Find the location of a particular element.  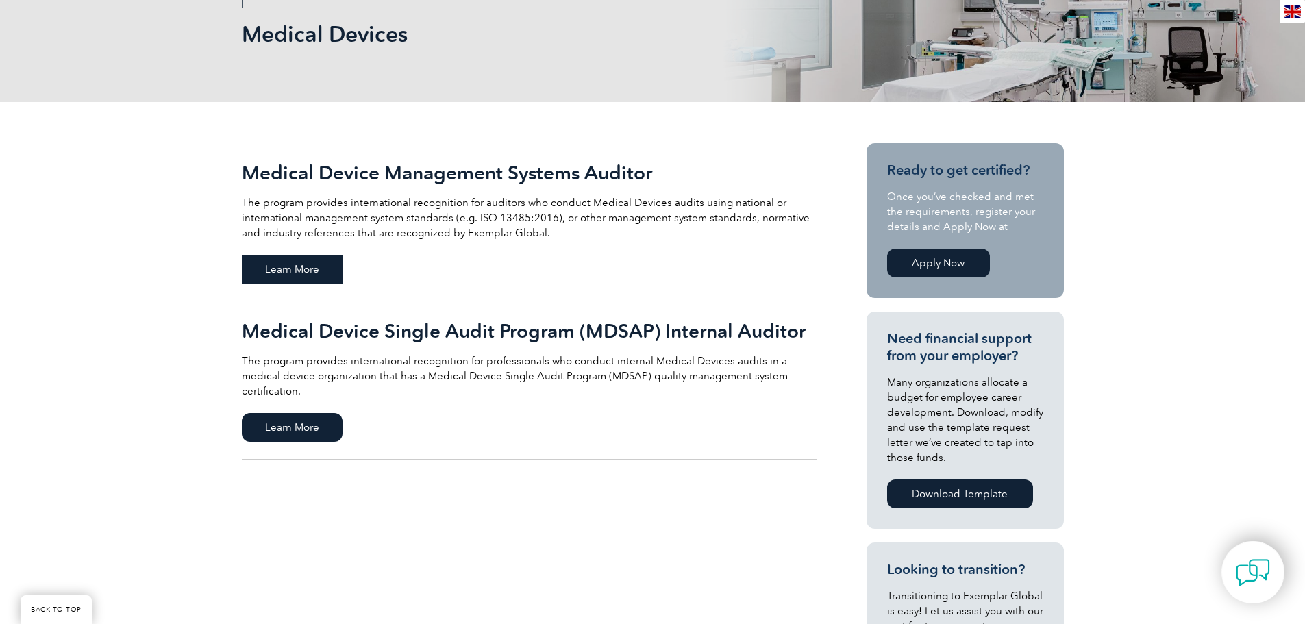

p: The program provides international recognition for professionals who conduct internal Medical Dev... is located at coordinates (529, 376).